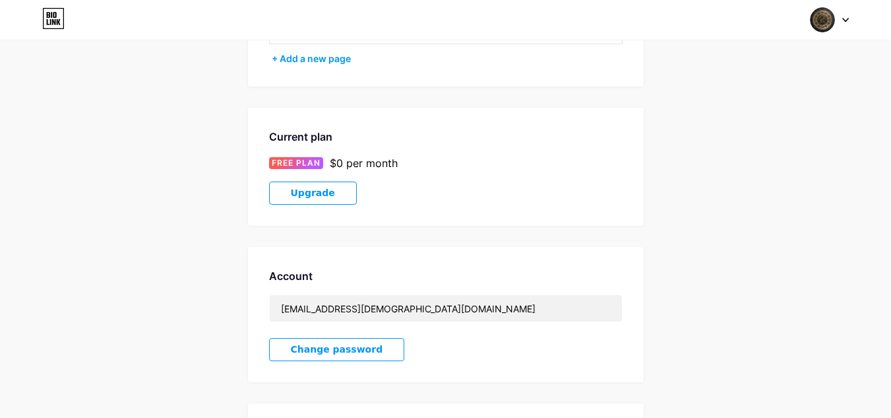  What do you see at coordinates (446, 137) in the screenshot?
I see `div: Current plan` at bounding box center [446, 137].